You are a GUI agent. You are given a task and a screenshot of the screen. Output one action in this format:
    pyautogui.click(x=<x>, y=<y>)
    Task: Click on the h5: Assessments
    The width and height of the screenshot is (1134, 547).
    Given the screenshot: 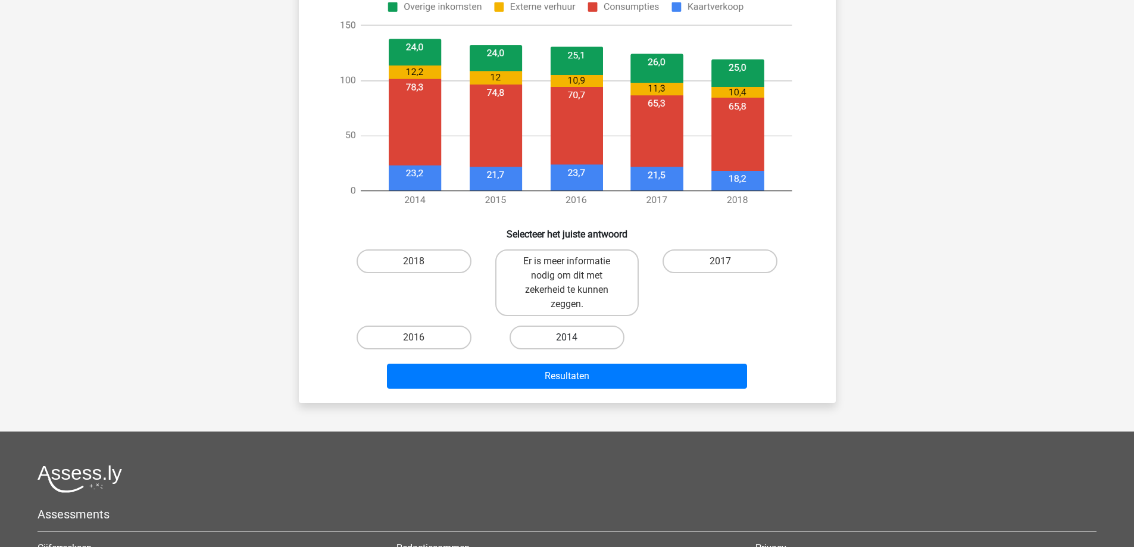 What is the action you would take?
    pyautogui.click(x=567, y=515)
    